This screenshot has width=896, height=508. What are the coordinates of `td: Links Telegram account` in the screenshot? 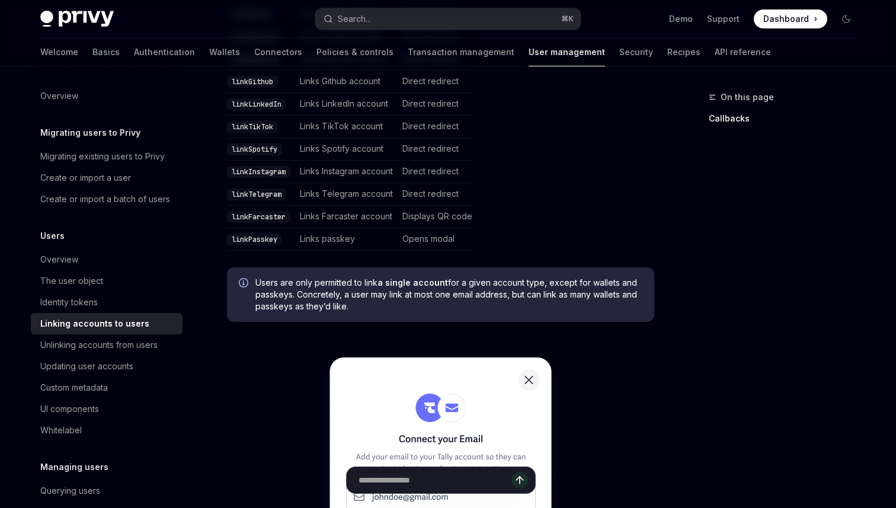 It's located at (346, 194).